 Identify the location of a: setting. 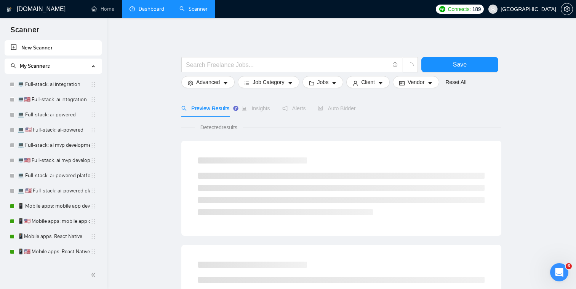
(567, 9).